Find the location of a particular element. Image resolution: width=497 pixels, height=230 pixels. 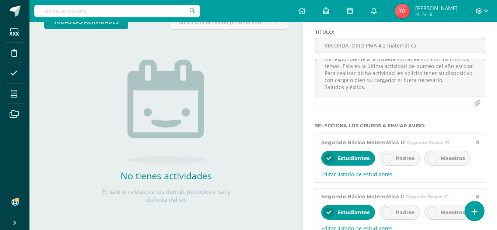

input: Busca un usuario... is located at coordinates (117, 11).